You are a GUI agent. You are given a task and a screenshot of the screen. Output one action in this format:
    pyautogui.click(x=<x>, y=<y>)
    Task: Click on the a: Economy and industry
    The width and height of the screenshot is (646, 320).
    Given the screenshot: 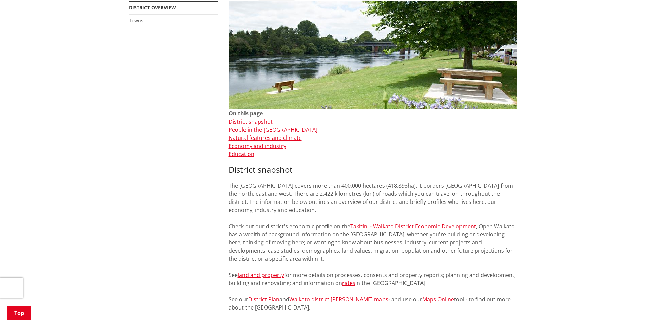 What is the action you would take?
    pyautogui.click(x=257, y=146)
    